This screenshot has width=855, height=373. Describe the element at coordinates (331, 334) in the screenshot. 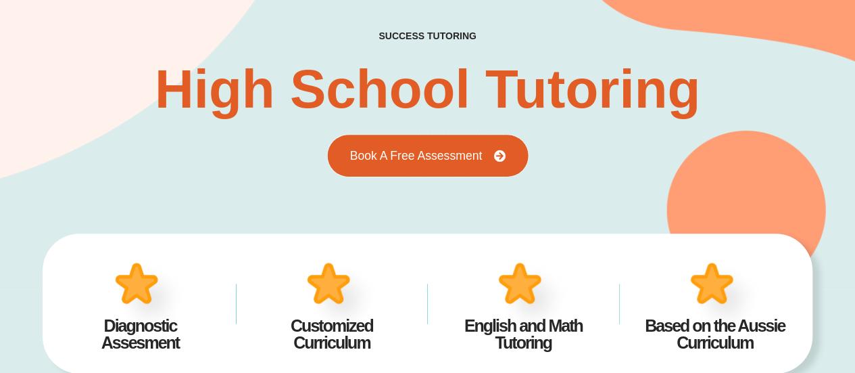

I see `h4: Customized Curriculum` at that location.